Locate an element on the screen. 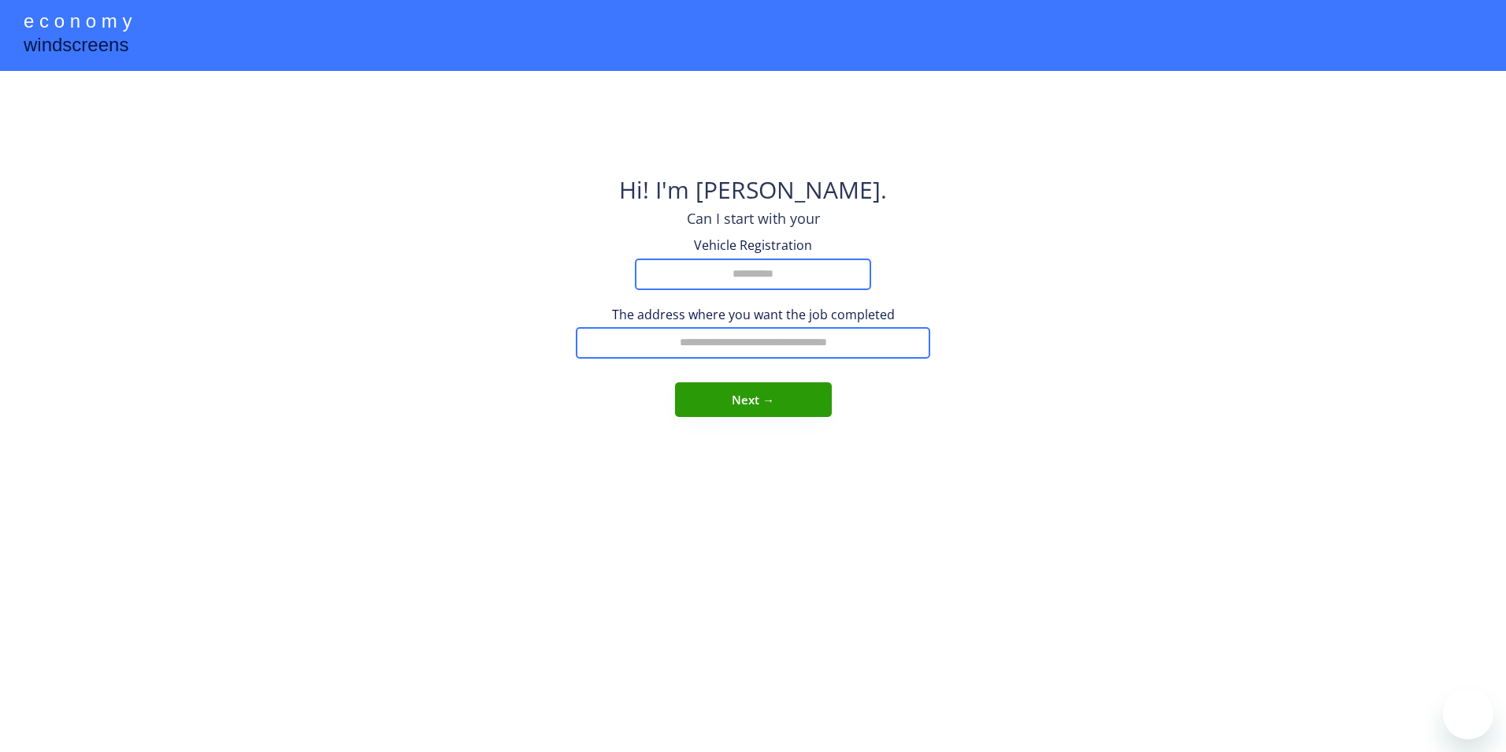 This screenshot has width=1506, height=752. div: The address where you want the job completed is located at coordinates (753, 314).